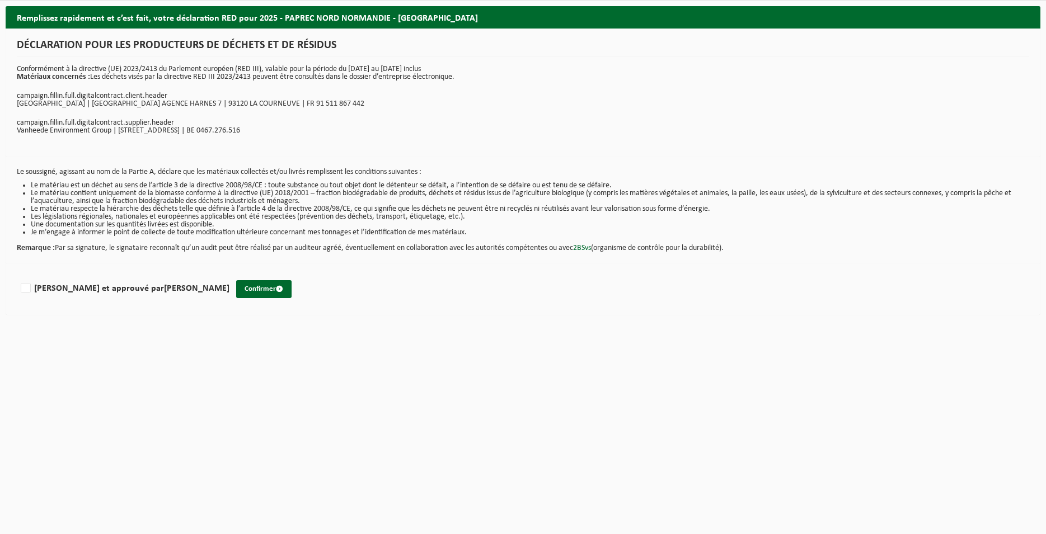 This screenshot has width=1046, height=534. What do you see at coordinates (530, 225) in the screenshot?
I see `li: Une documentation sur les quantités livrées est disponible.` at bounding box center [530, 225].